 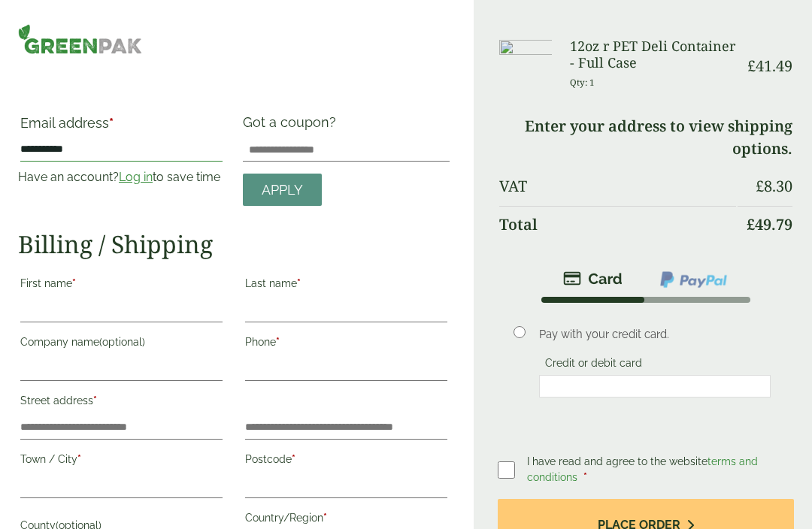 What do you see at coordinates (122, 342) in the screenshot?
I see `span: (optional)` at bounding box center [122, 342].